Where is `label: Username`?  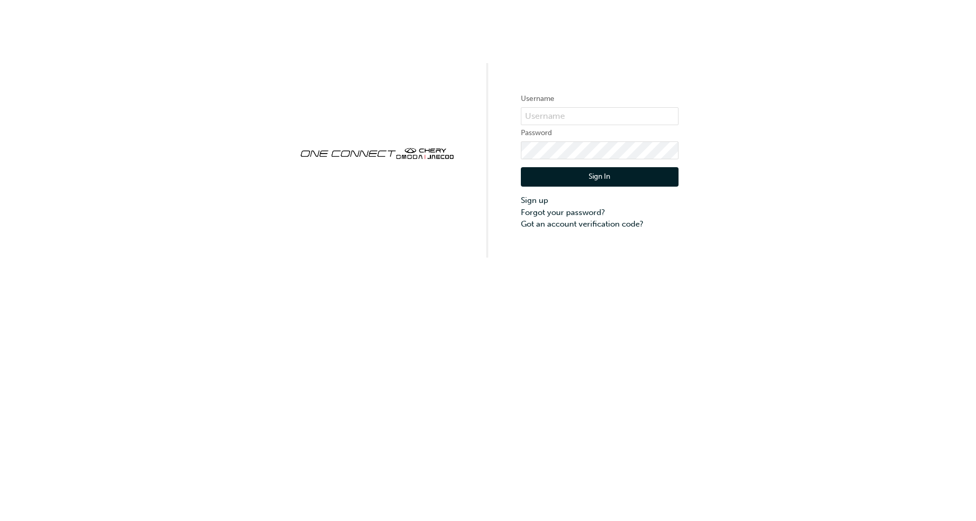
label: Username is located at coordinates (600, 99).